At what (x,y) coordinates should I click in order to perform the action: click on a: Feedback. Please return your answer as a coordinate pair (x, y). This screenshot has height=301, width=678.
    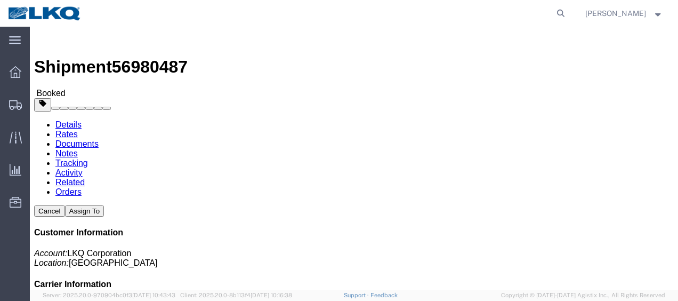
    Looking at the image, I should click on (384, 295).